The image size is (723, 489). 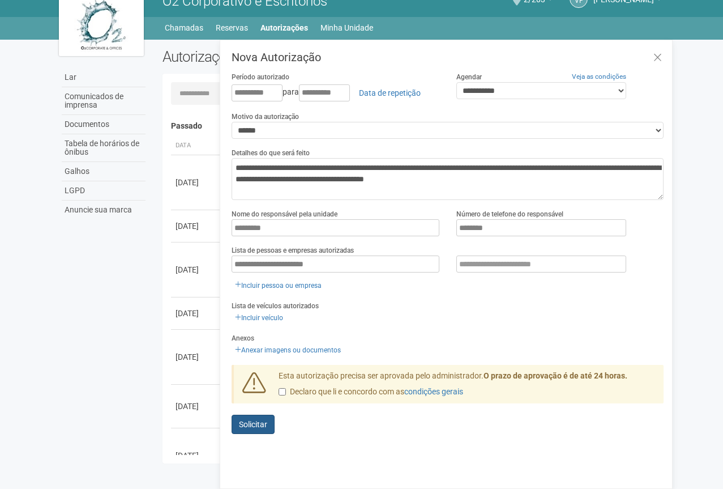 I want to click on font: Motivo da autorização, so click(x=265, y=117).